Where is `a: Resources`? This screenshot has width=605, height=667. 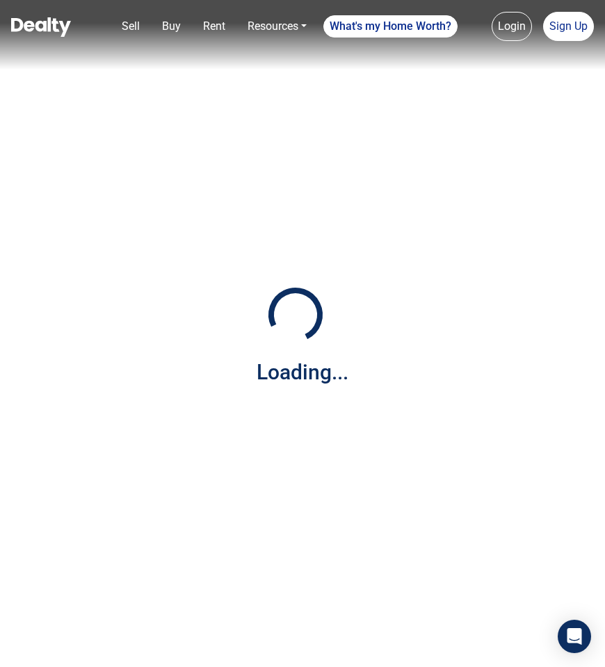
a: Resources is located at coordinates (277, 26).